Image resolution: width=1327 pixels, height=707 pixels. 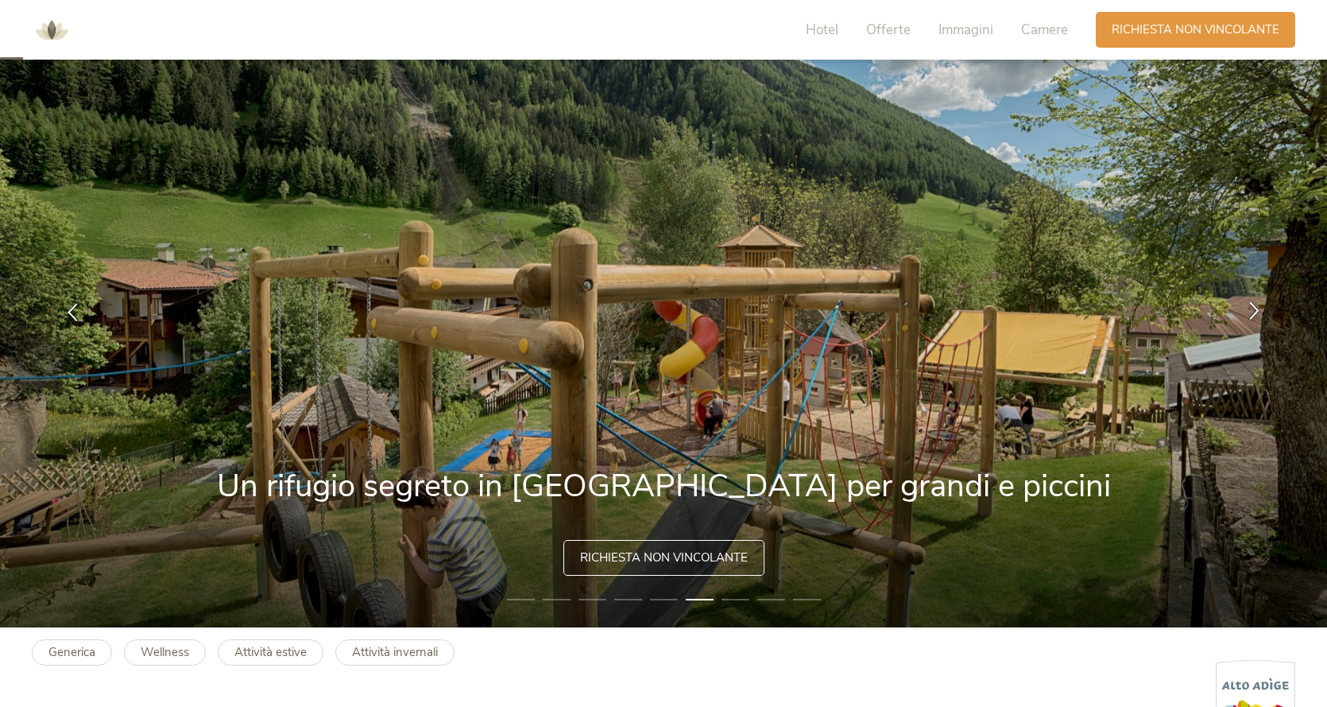 I want to click on b: Attività invernali, so click(x=395, y=652).